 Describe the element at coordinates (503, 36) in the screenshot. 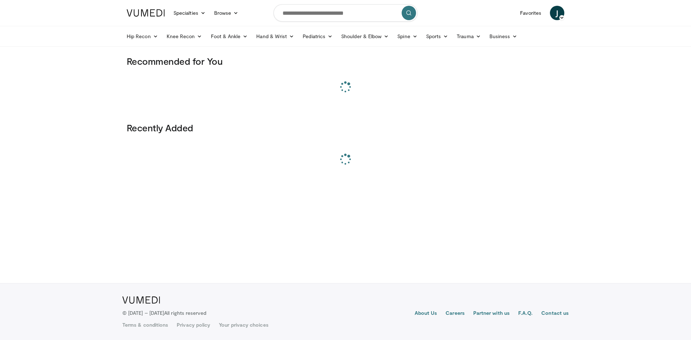

I see `a: Business` at that location.